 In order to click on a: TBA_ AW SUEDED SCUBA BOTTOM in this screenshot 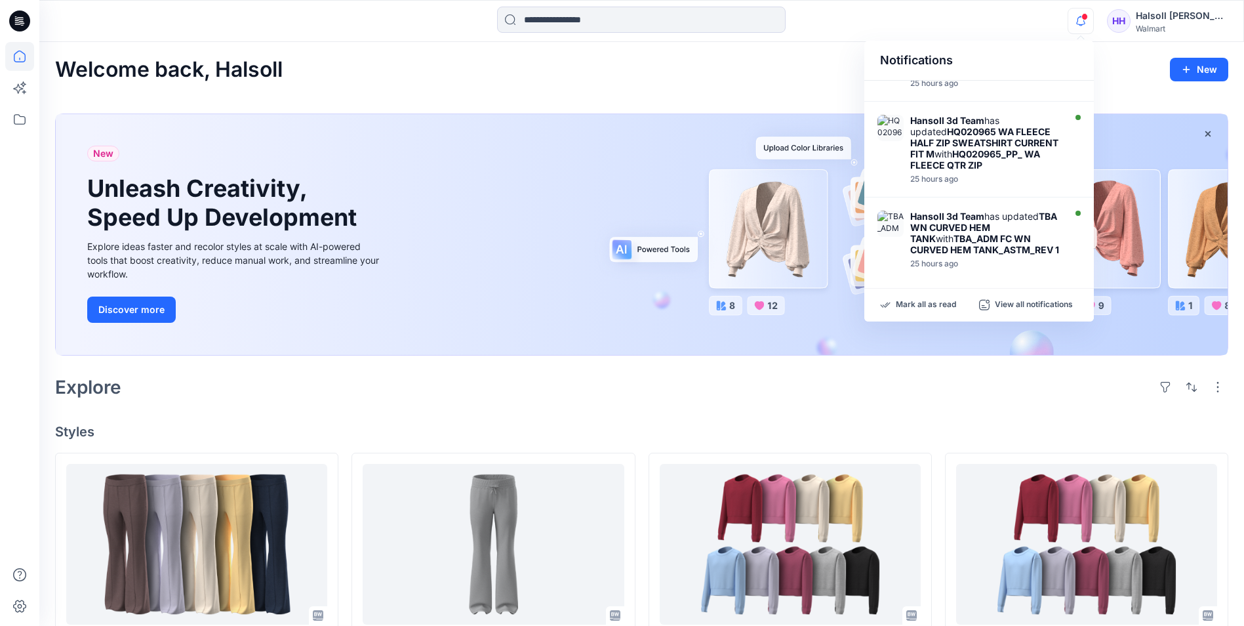, I will do `click(197, 544)`.